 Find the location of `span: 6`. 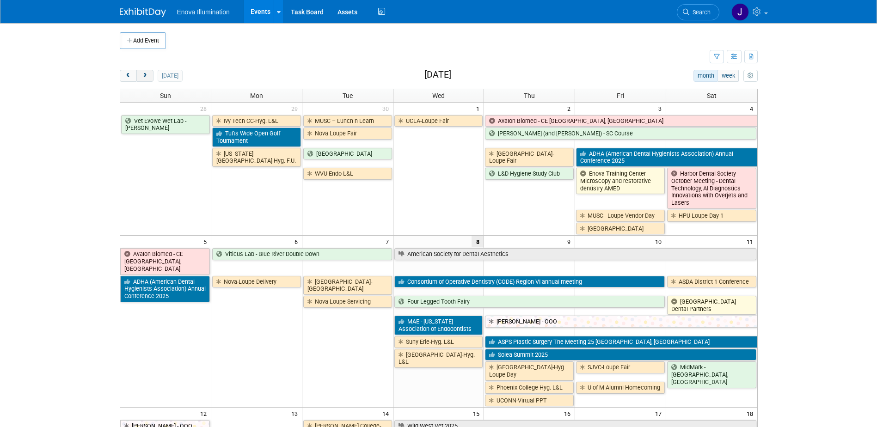

span: 6 is located at coordinates (298, 241).